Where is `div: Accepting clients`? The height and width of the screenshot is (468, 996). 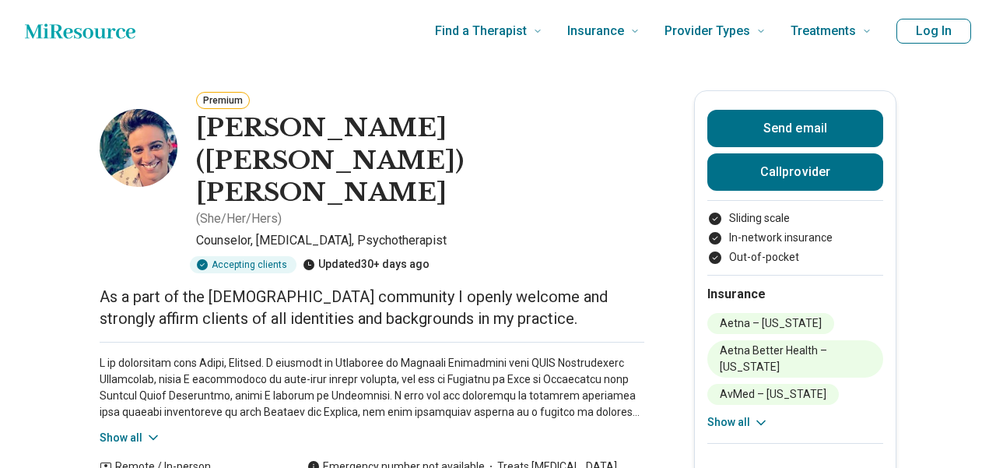
div: Accepting clients is located at coordinates (243, 265).